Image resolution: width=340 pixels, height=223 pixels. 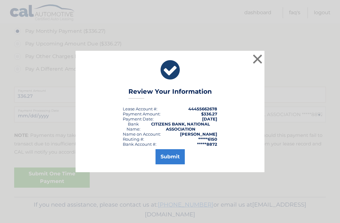 What do you see at coordinates (170, 93) in the screenshot?
I see `h3: Review Your Information` at bounding box center [170, 93].